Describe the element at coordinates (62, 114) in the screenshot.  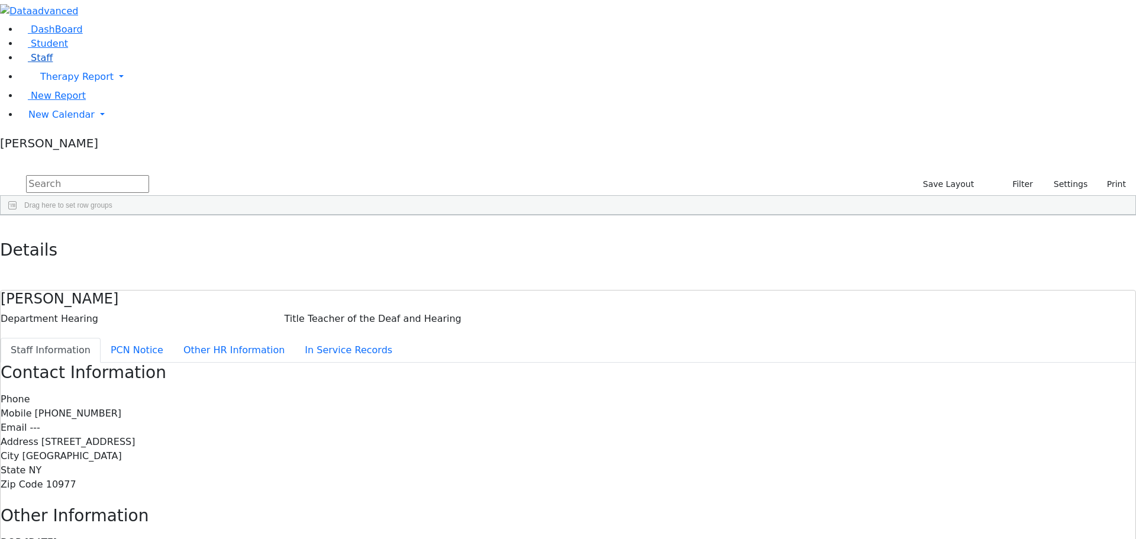
I see `span: New Calendar` at that location.